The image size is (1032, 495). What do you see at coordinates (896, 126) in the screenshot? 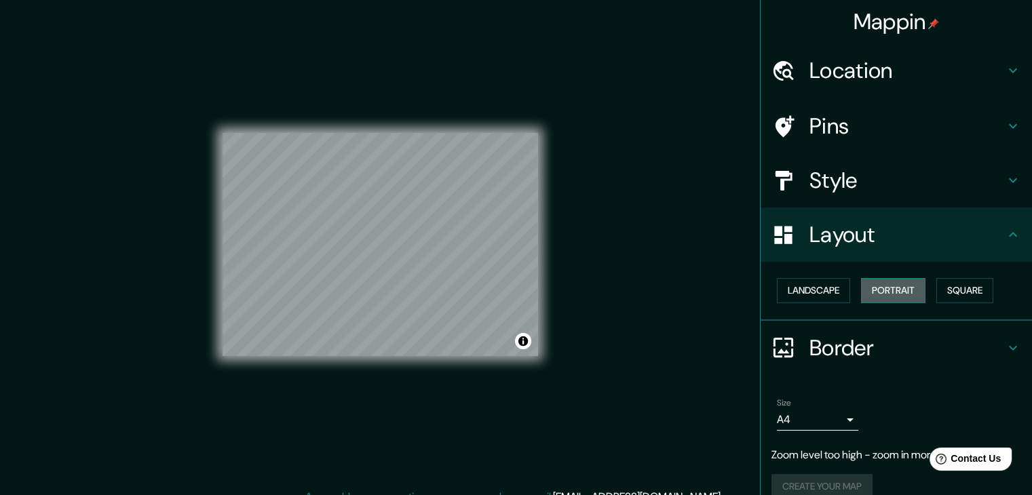
I see `div: Pins` at bounding box center [896, 126].